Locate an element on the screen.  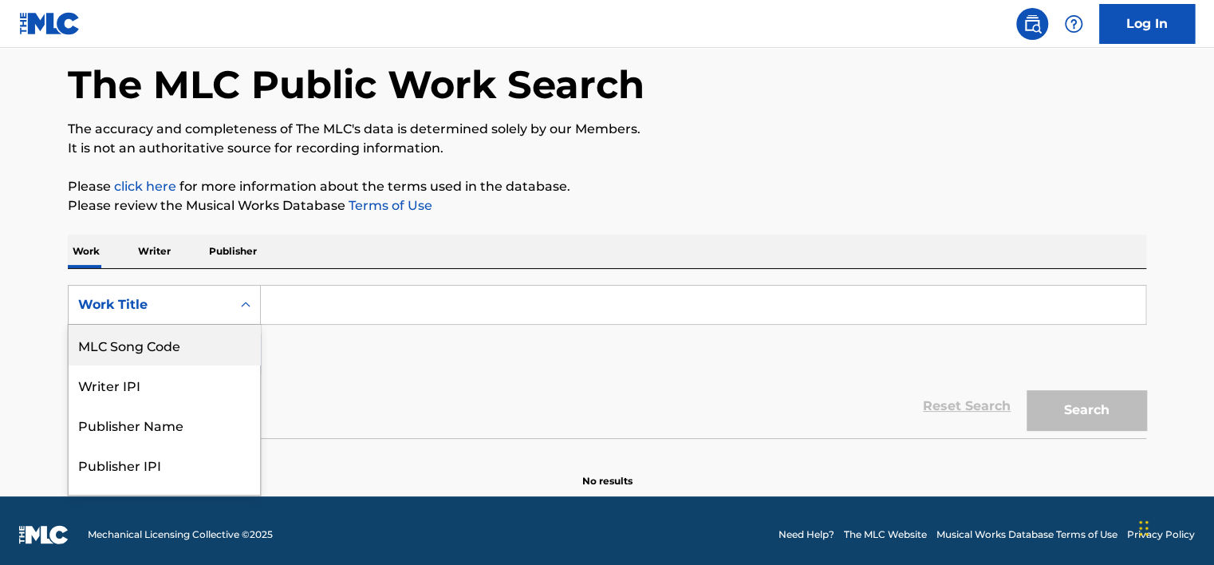
span: Mechanical Licensing Collective © 2025 is located at coordinates (180, 534).